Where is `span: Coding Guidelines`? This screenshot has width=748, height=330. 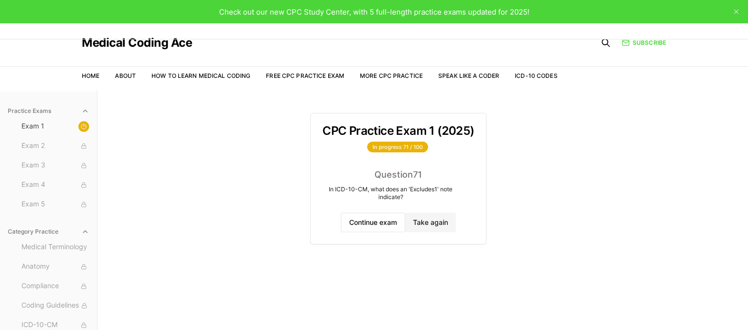 span: Coding Guidelines is located at coordinates (55, 306).